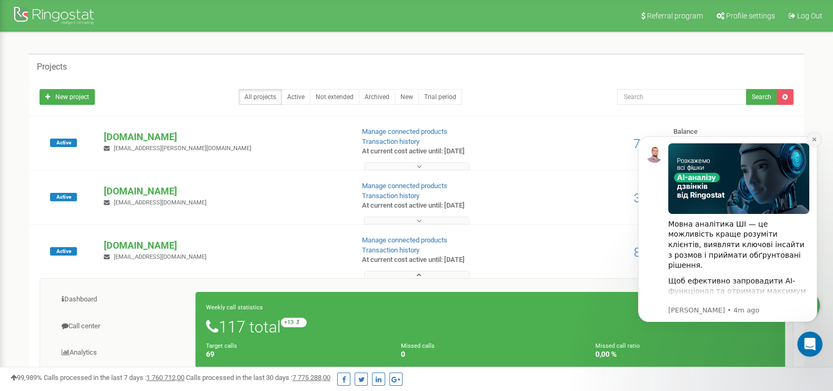 This screenshot has width=833, height=391. What do you see at coordinates (260, 97) in the screenshot?
I see `a: All projects` at bounding box center [260, 97].